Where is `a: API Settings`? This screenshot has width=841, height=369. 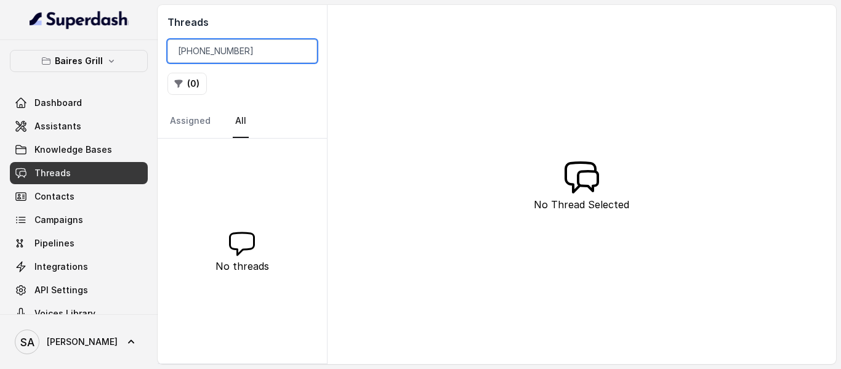
a: API Settings is located at coordinates (79, 290).